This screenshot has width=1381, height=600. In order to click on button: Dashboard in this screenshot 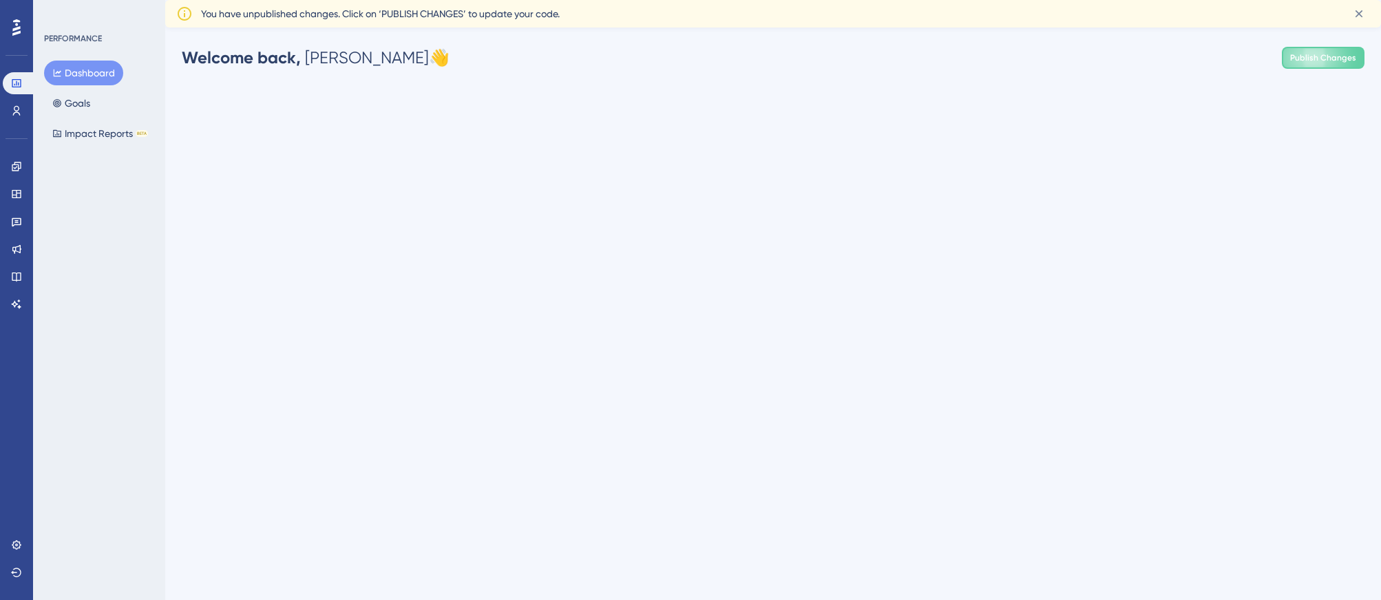, I will do `click(83, 73)`.